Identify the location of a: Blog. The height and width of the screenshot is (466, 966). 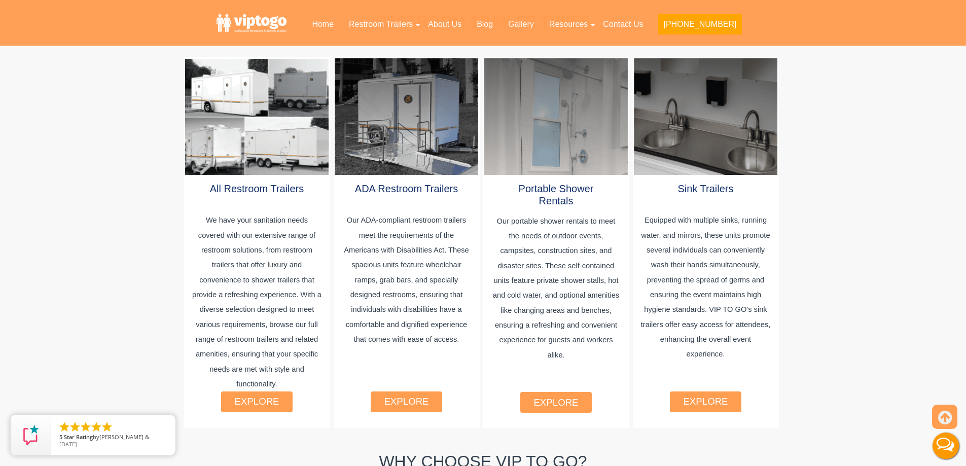
(485, 24).